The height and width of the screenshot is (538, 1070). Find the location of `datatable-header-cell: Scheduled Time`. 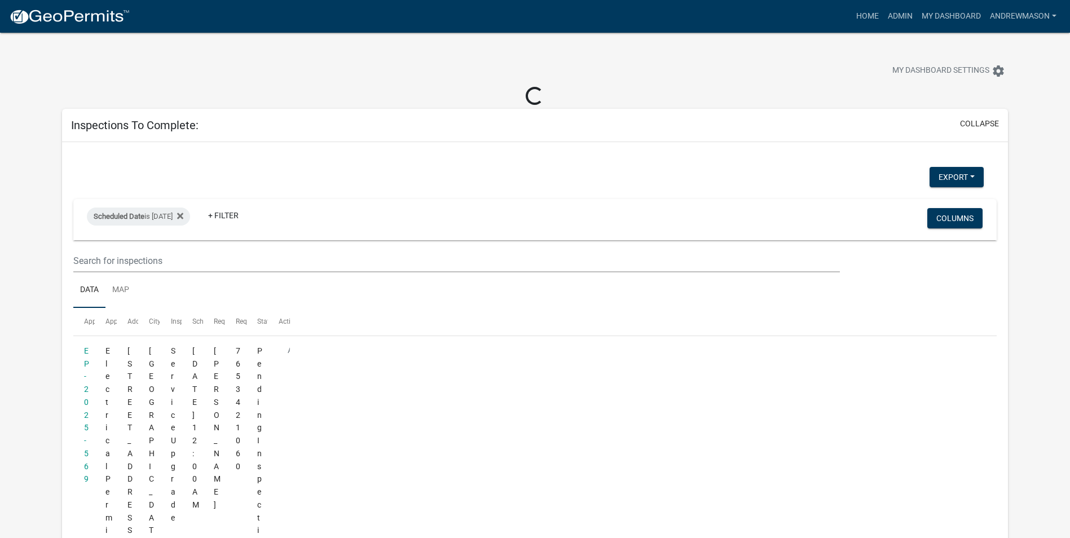

datatable-header-cell: Scheduled Time is located at coordinates (192, 322).